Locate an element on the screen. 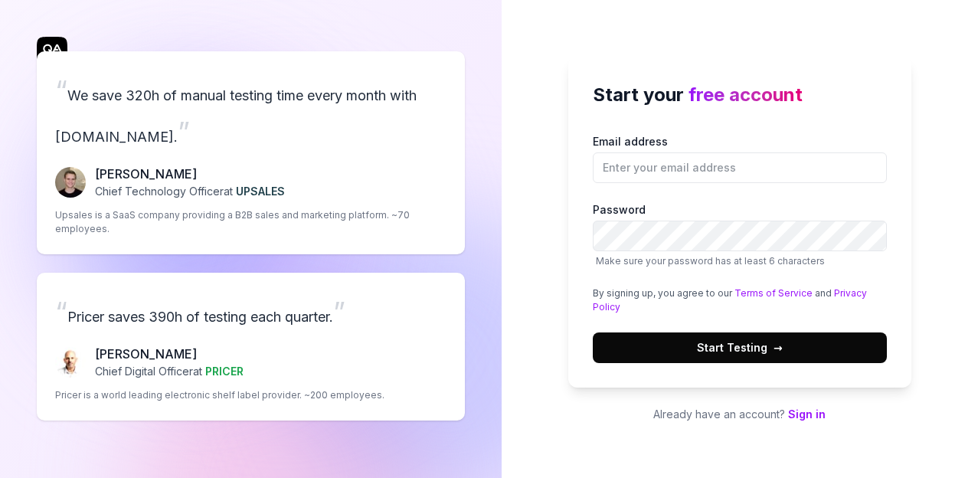  img: Fredrik Seidl is located at coordinates (70, 182).